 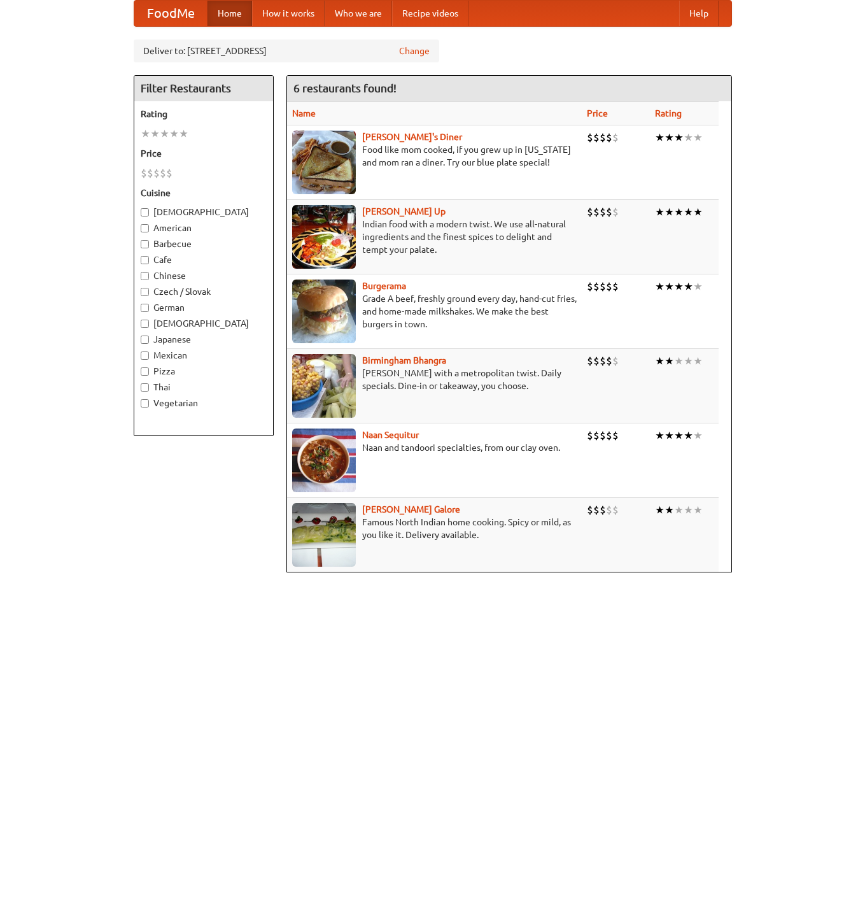 What do you see at coordinates (699, 13) in the screenshot?
I see `a: Help` at bounding box center [699, 13].